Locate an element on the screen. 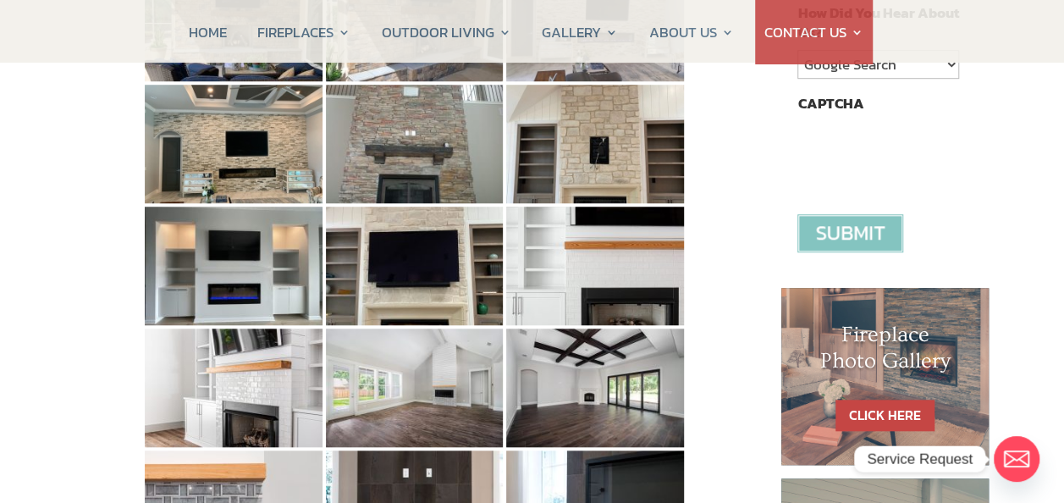  img: 11 is located at coordinates (415, 144).